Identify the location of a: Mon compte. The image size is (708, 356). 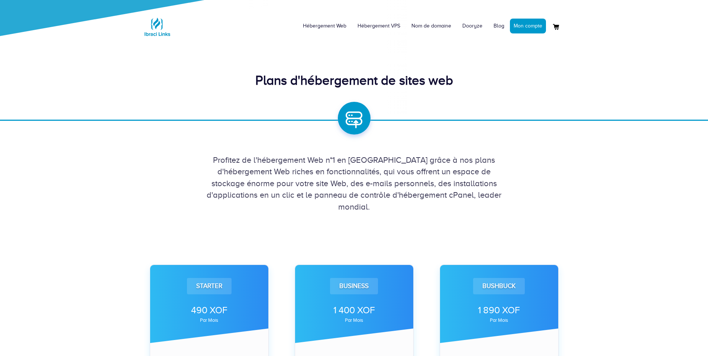
(527, 26).